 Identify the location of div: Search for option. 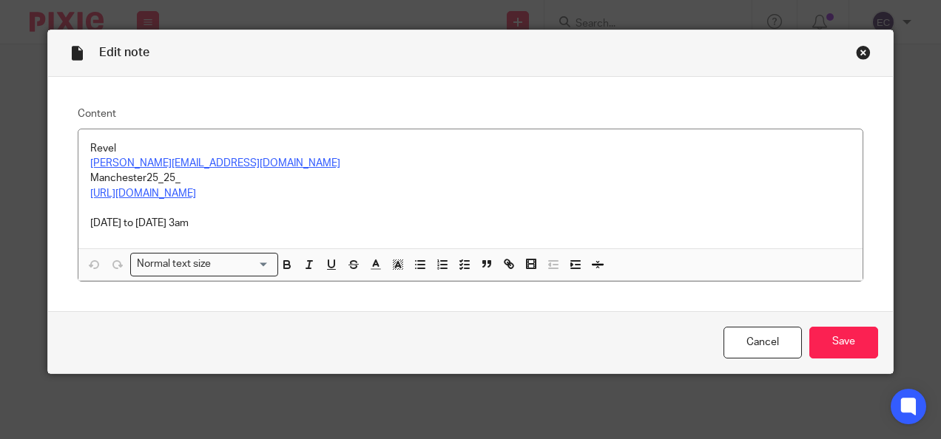
(204, 264).